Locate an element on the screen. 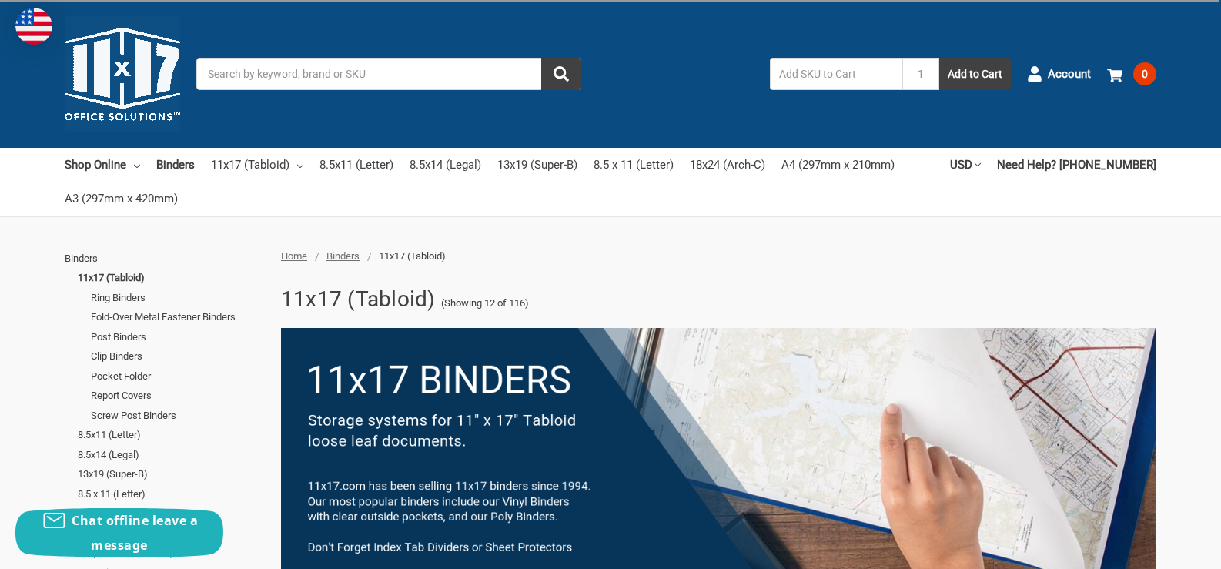  span: Account is located at coordinates (1069, 74).